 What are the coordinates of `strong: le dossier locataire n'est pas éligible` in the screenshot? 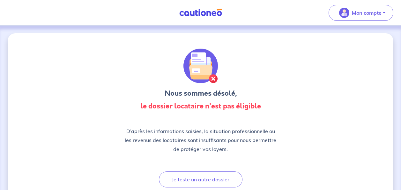 It's located at (201, 106).